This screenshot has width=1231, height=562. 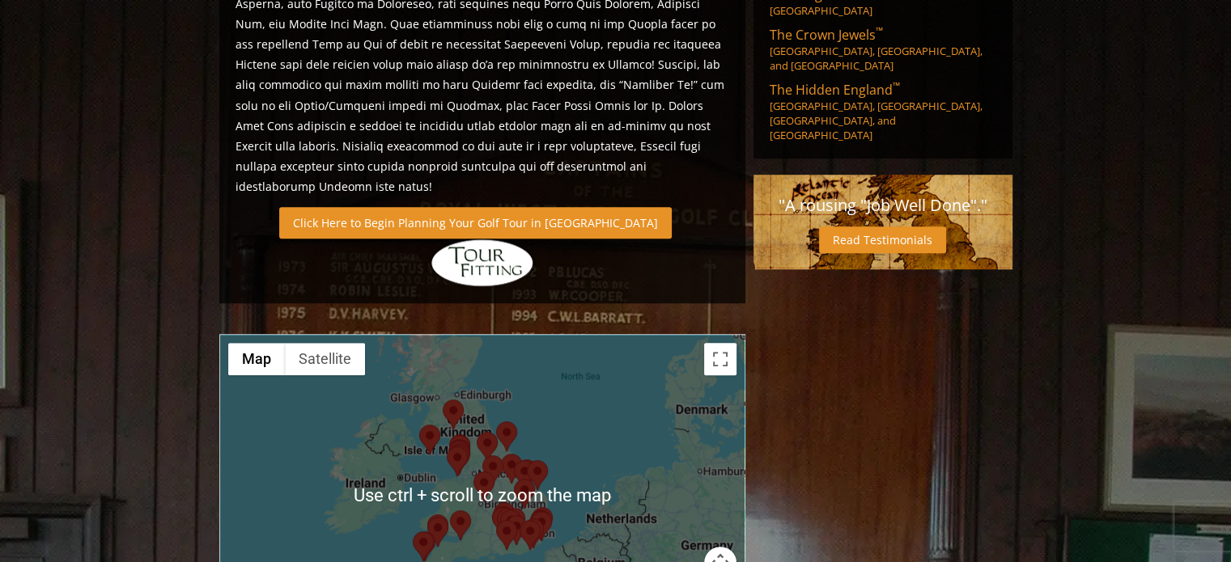 What do you see at coordinates (882, 240) in the screenshot?
I see `a: Read Testimonials` at bounding box center [882, 240].